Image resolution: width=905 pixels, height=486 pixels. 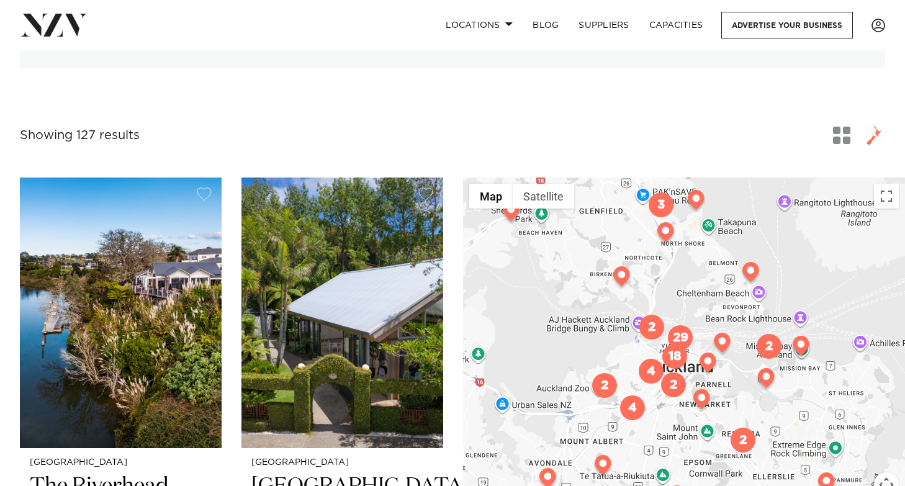 What do you see at coordinates (681, 338) in the screenshot?
I see `div: 29` at bounding box center [681, 338].